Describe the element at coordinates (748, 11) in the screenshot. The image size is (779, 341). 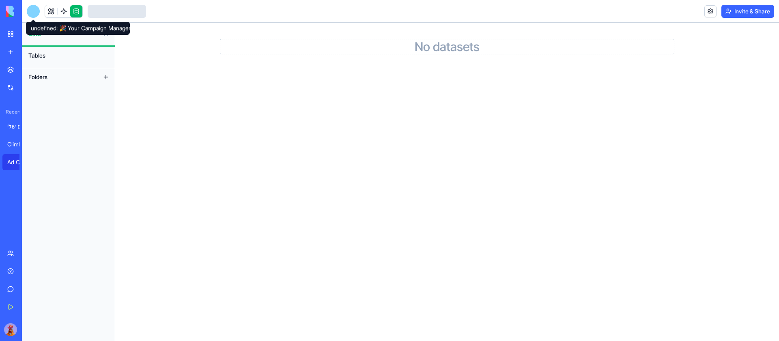
I see `button: Invite & Share` at that location.